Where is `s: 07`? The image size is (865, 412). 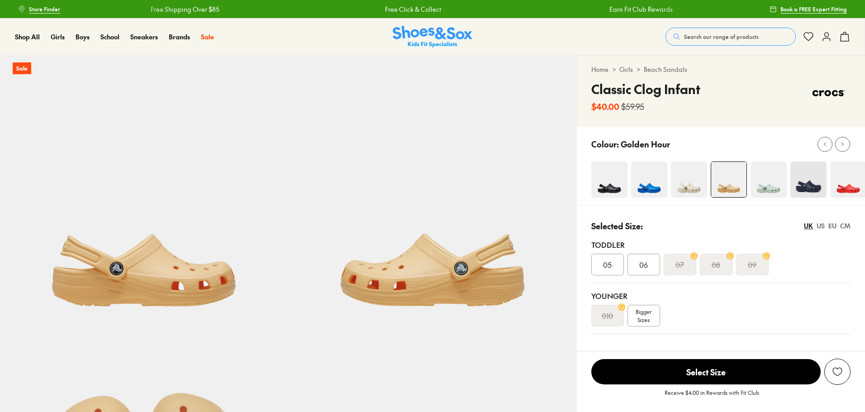
s: 07 is located at coordinates (679, 265).